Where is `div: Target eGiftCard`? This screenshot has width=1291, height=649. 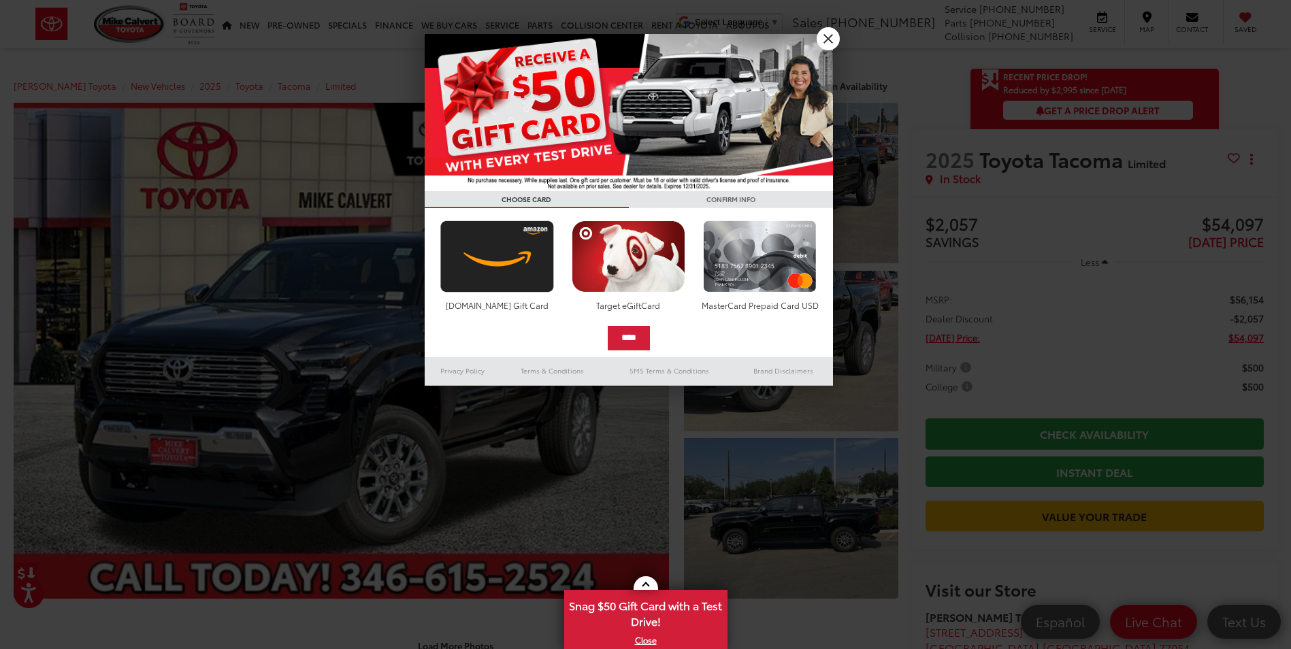
div: Target eGiftCard is located at coordinates (628, 305).